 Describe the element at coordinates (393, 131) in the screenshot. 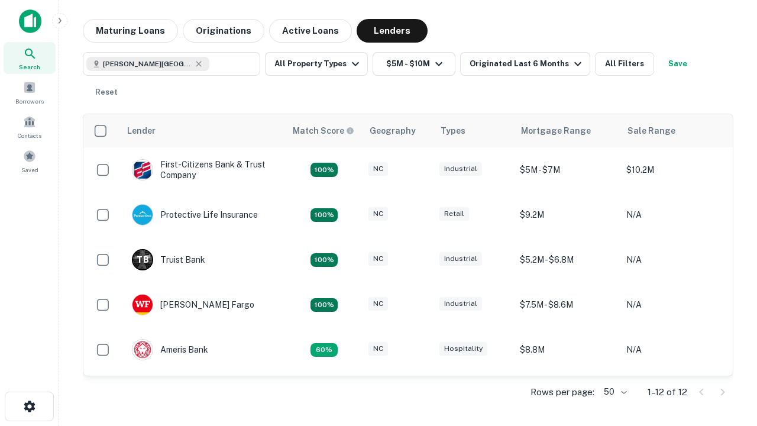

I see `div: Geography` at that location.